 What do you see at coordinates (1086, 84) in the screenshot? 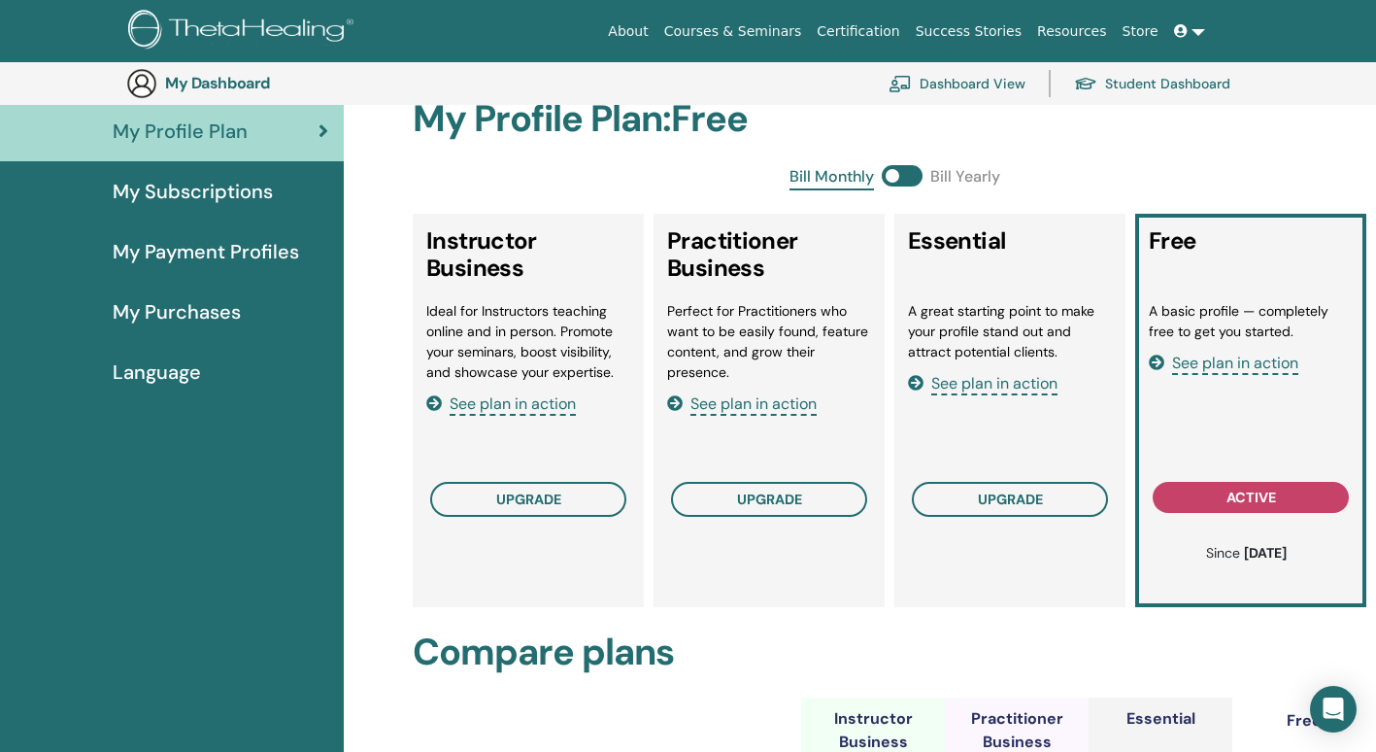
I see `img: graduation-cap.svg` at bounding box center [1086, 84].